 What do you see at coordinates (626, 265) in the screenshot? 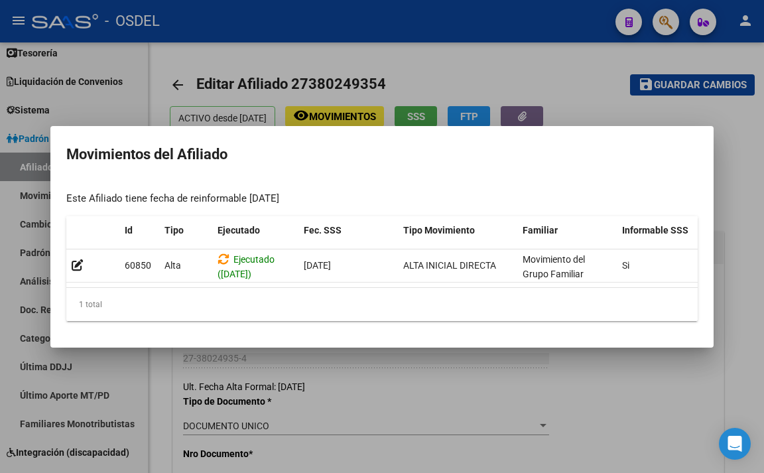
I see `span: Si` at bounding box center [626, 265].